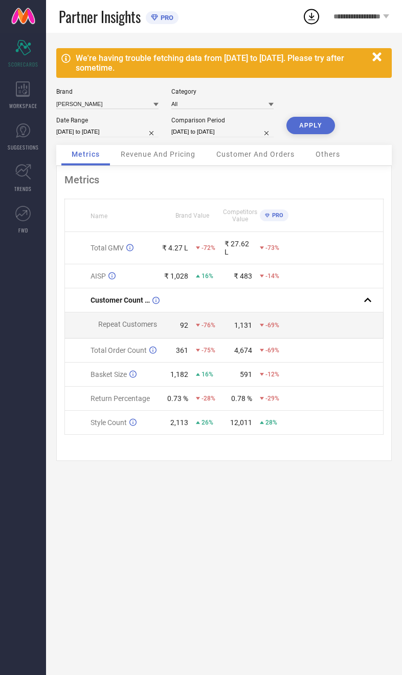  What do you see at coordinates (224, 180) in the screenshot?
I see `div: Metrics` at bounding box center [224, 180].